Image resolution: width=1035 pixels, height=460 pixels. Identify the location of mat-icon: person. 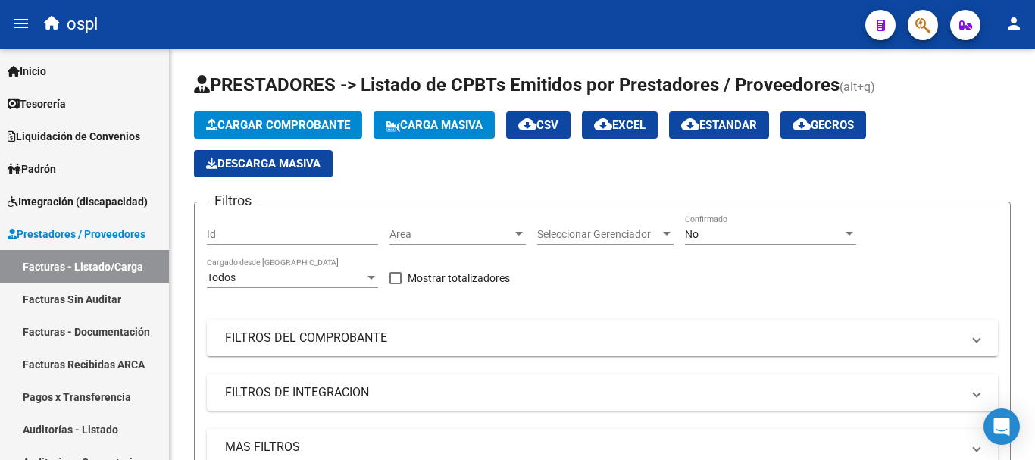
(1014, 23).